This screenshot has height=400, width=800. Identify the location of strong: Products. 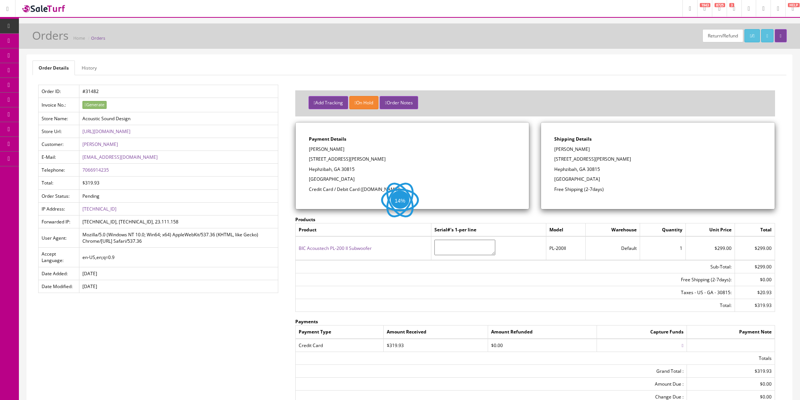
(305, 219).